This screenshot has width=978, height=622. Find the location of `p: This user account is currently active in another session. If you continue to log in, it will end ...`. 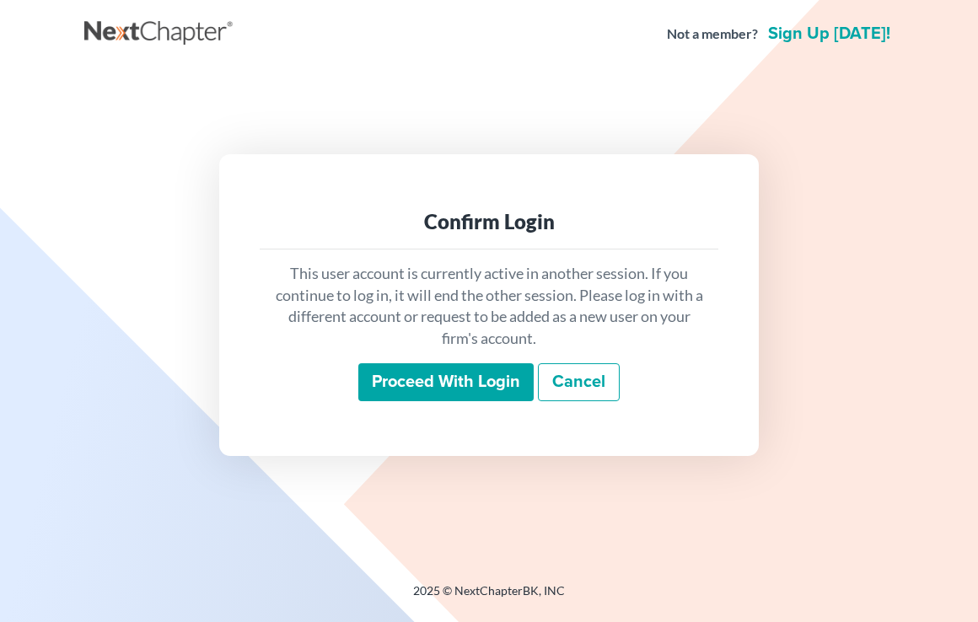

p: This user account is currently active in another session. If you continue to log in, it will end ... is located at coordinates (489, 306).